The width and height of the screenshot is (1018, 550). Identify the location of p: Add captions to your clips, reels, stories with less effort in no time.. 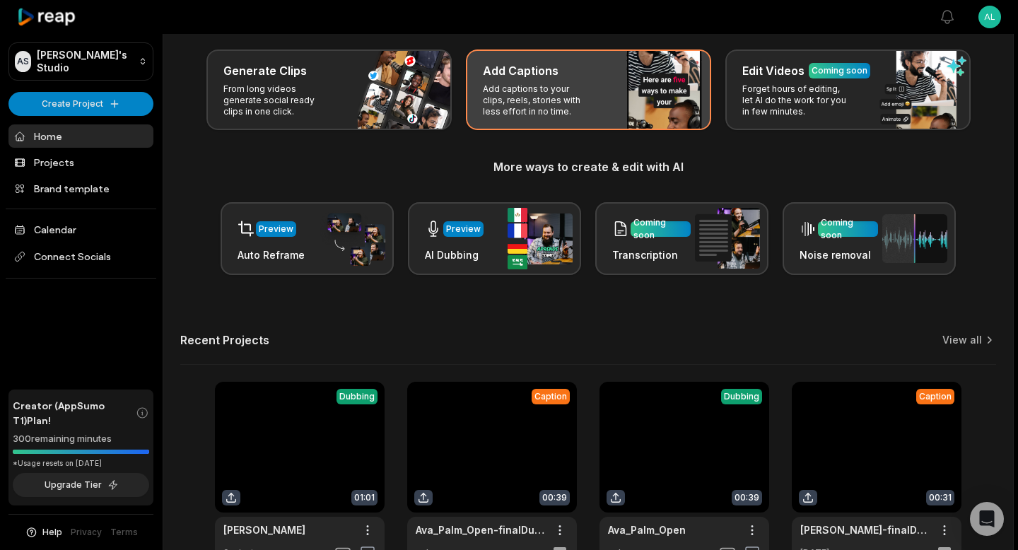
(537, 100).